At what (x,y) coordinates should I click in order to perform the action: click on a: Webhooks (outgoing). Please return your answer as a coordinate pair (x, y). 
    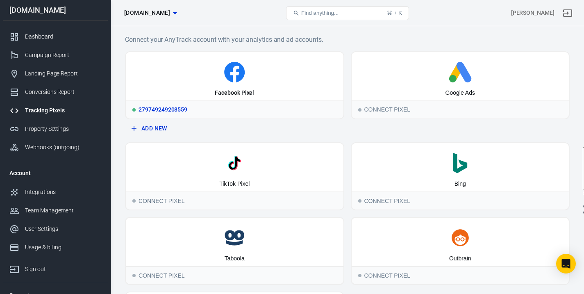
    Looking at the image, I should click on (55, 147).